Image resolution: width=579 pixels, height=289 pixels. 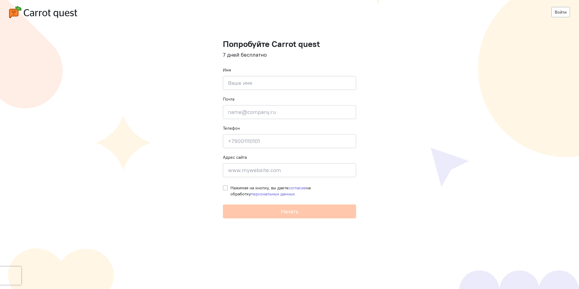 I want to click on label: Телефон, so click(x=232, y=128).